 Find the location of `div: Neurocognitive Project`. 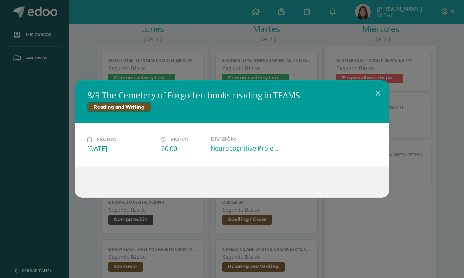

div: Neurocognitive Project is located at coordinates (244, 148).